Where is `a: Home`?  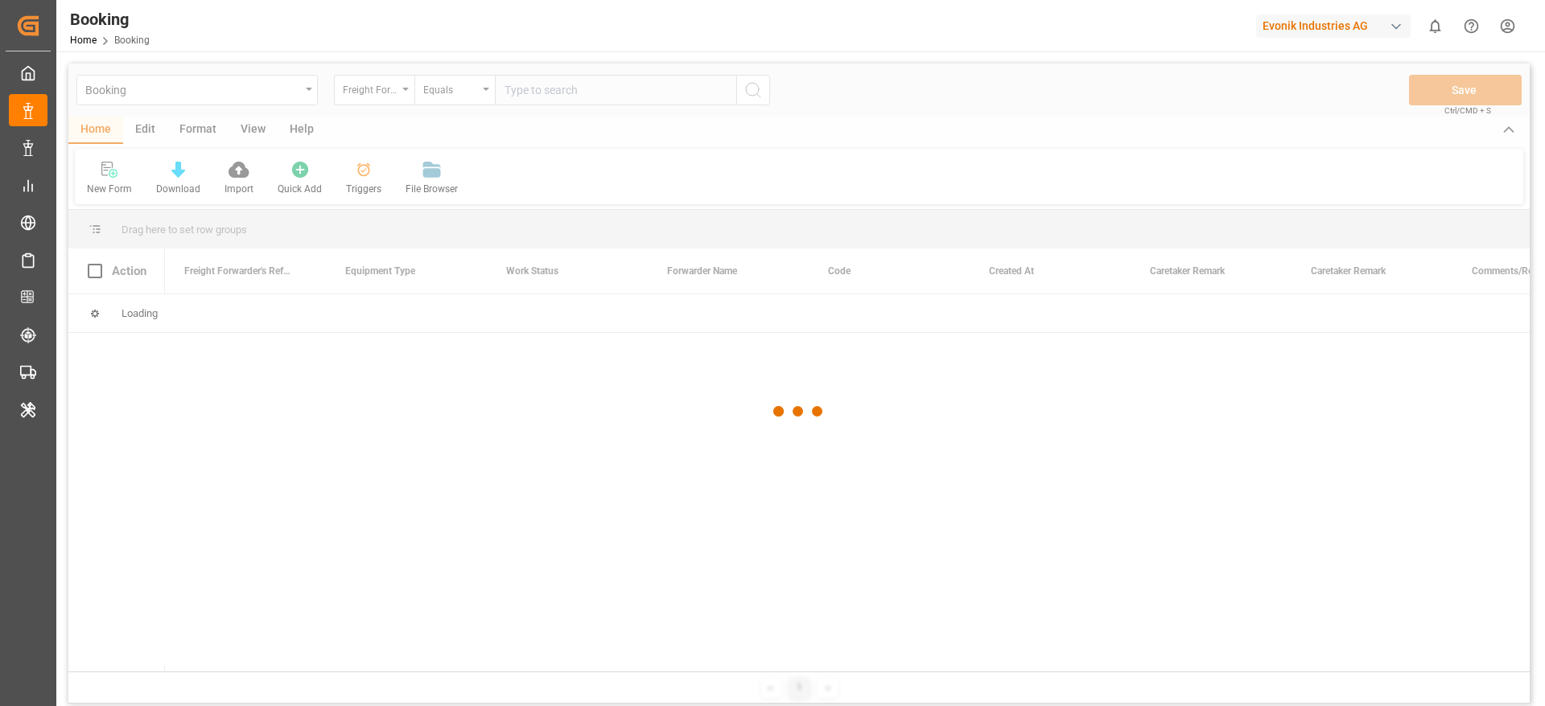
a: Home is located at coordinates (83, 40).